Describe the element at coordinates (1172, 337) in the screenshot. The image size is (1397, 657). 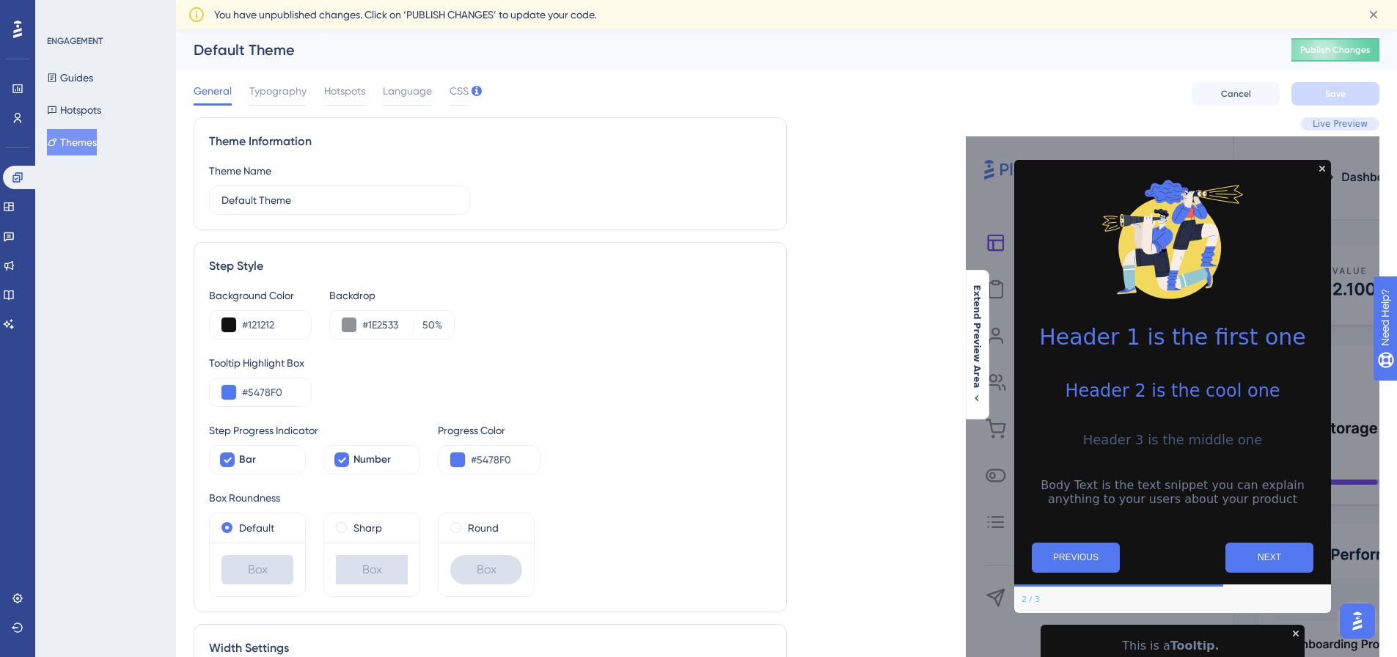
I see `h1: Header 1 is the first one` at that location.